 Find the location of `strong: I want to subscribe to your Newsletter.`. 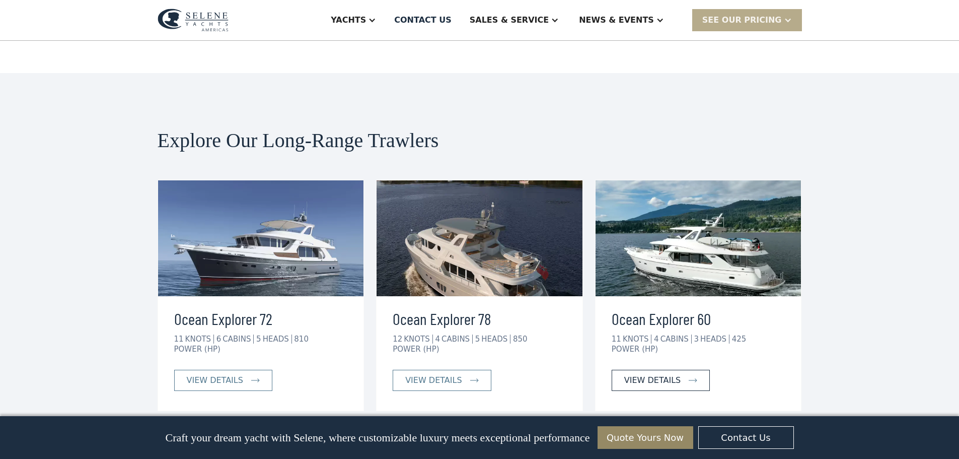

strong: I want to subscribe to your Newsletter. is located at coordinates (47, 448).